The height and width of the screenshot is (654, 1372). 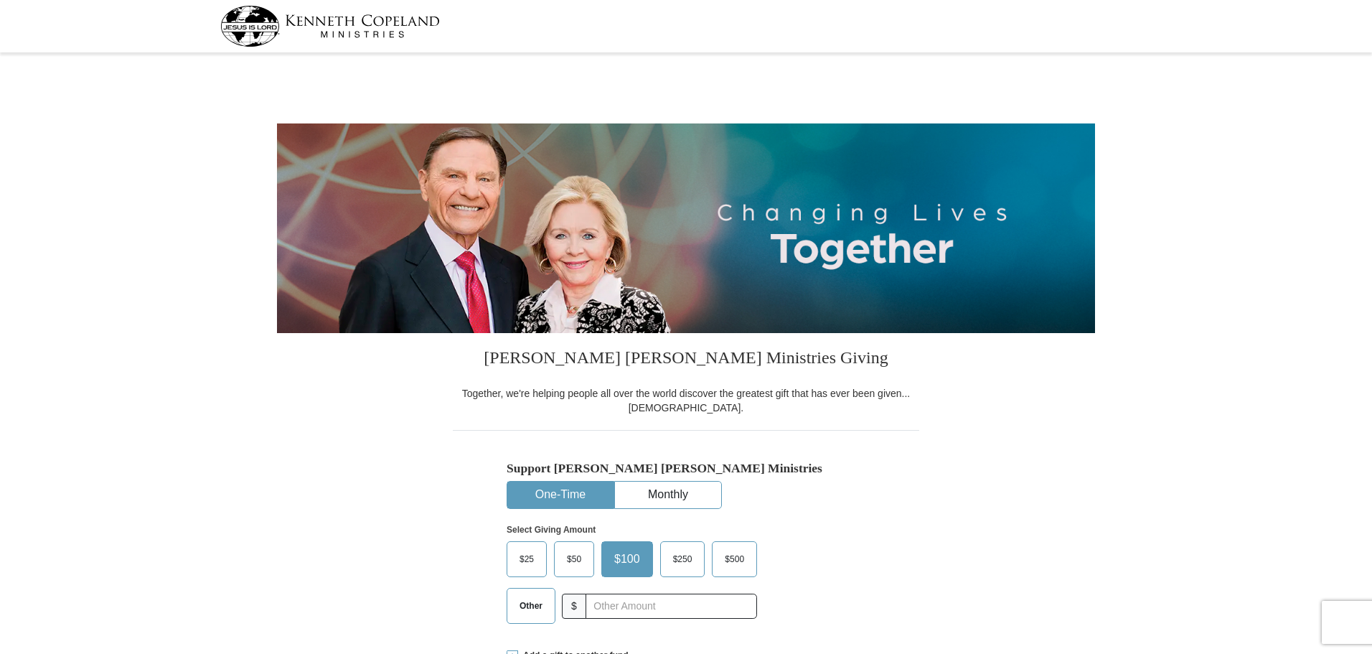 I want to click on span: $500, so click(x=734, y=559).